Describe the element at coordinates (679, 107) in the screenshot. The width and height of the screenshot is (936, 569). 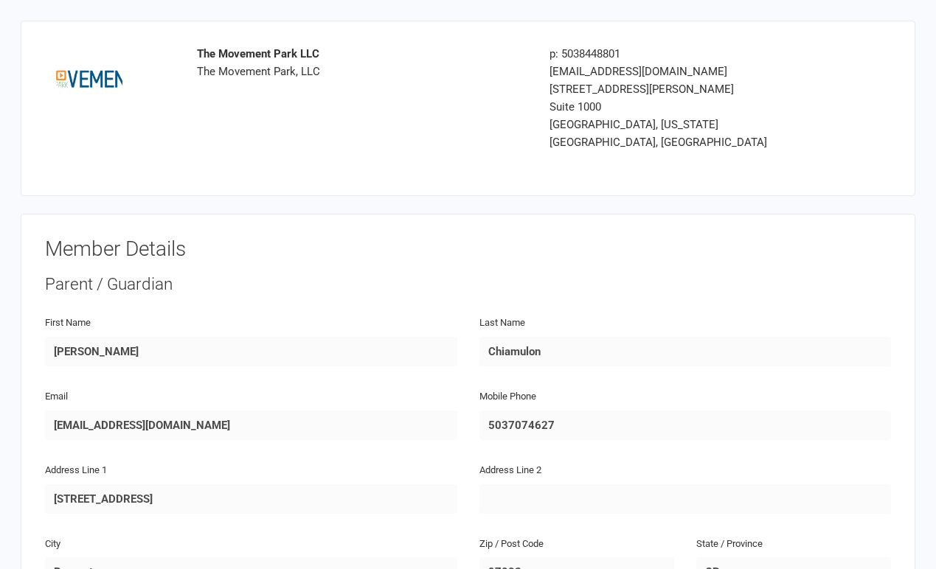
I see `div: Suite 1000` at that location.